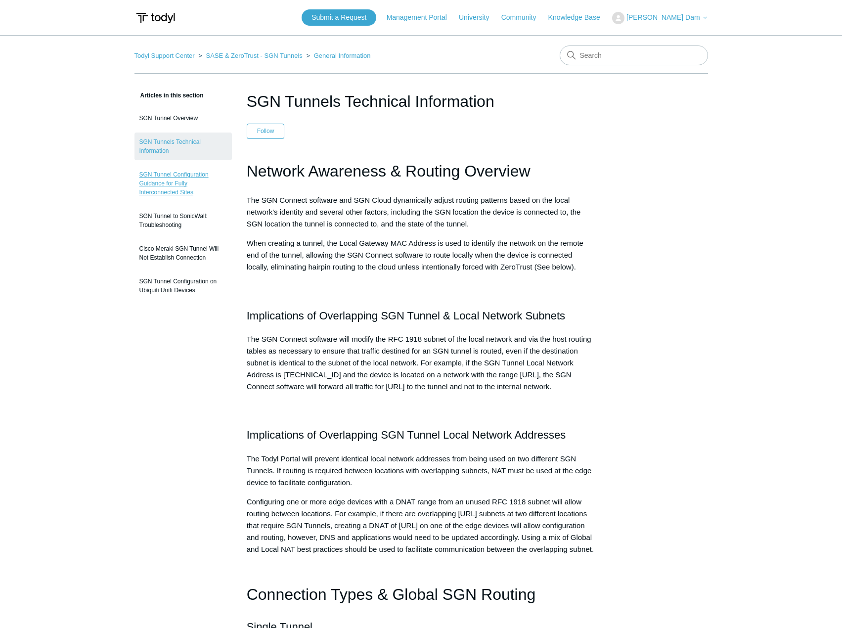 The height and width of the screenshot is (628, 842). Describe the element at coordinates (183, 286) in the screenshot. I see `a: SGN Tunnel Configuration on Ubiquiti Unifi Devices` at that location.